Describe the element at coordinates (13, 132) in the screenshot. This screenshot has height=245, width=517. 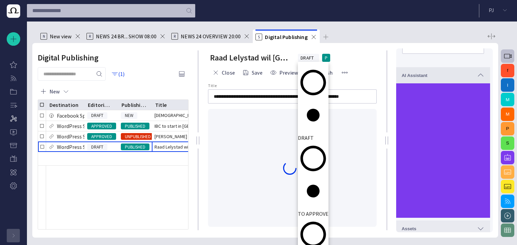
I see `p: Media` at that location.